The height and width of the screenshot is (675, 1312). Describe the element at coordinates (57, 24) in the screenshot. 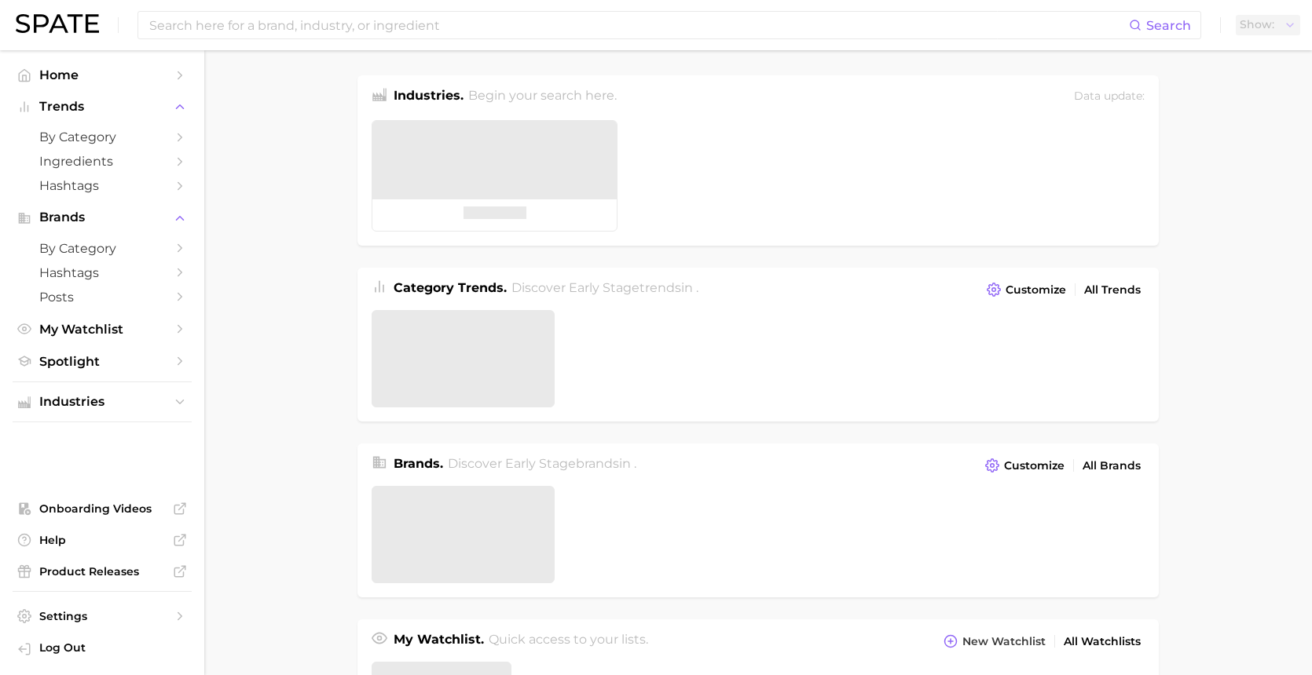

I see `img: SPATE` at that location.